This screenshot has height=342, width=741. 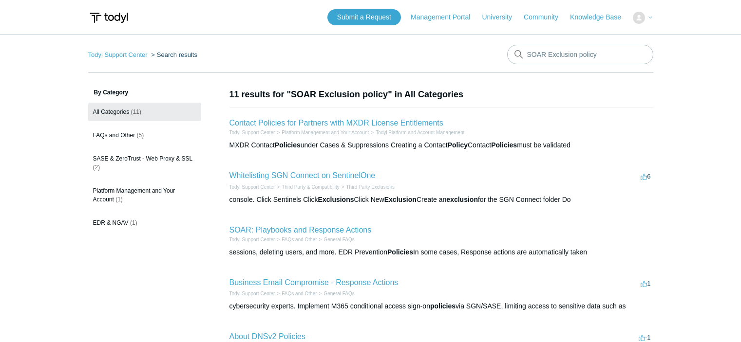 I want to click on span: -1, so click(x=644, y=338).